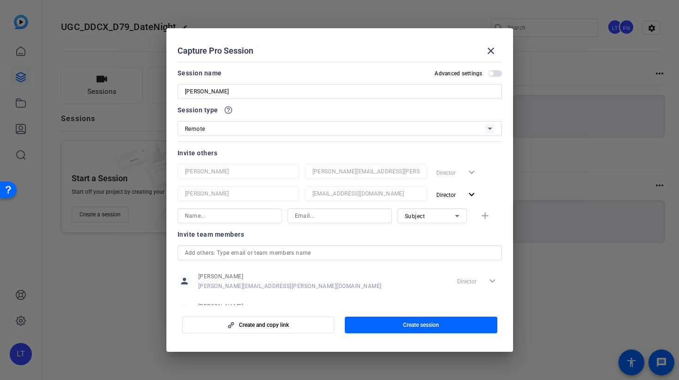 The height and width of the screenshot is (380, 679). What do you see at coordinates (340, 51) in the screenshot?
I see `div: Capture Pro Session` at bounding box center [340, 51].